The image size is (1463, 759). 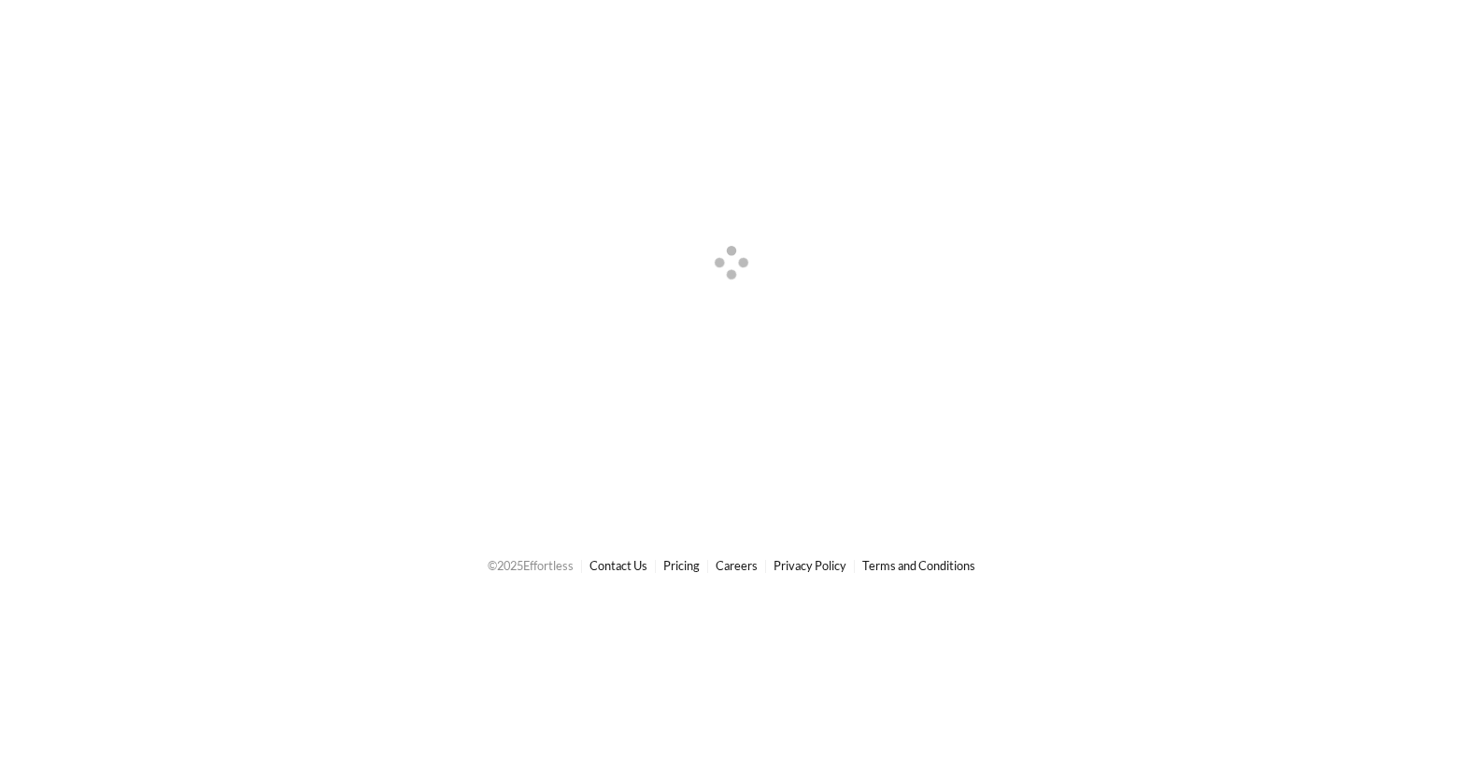 I want to click on a: Contact Us, so click(x=619, y=565).